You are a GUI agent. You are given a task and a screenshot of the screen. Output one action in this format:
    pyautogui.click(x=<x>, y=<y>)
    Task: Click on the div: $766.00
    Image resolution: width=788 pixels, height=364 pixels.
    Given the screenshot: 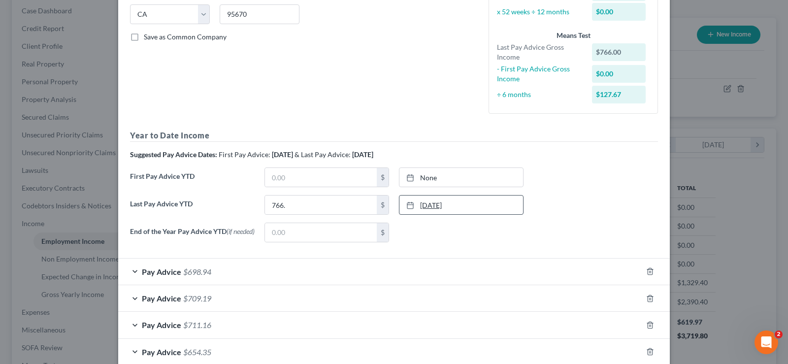 What is the action you would take?
    pyautogui.click(x=619, y=52)
    